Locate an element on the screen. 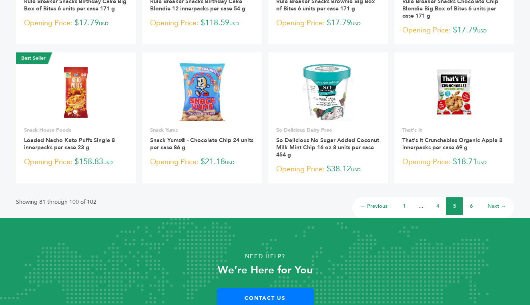 This screenshot has width=530, height=305. p: Showing 81 through 100 of 102 is located at coordinates (56, 202).